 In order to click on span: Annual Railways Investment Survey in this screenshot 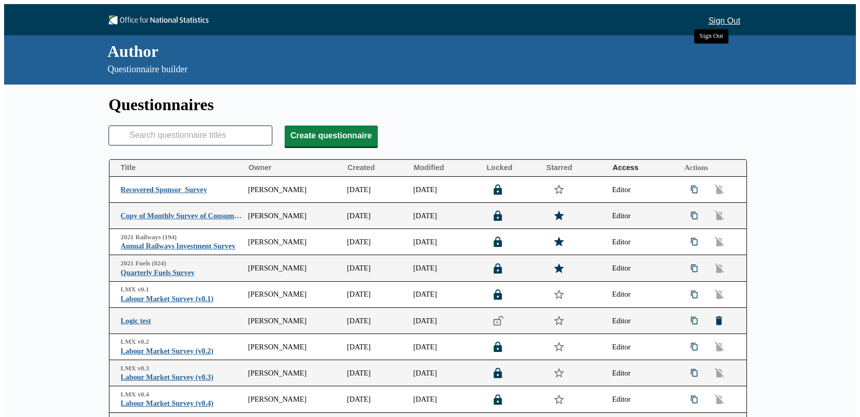, I will do `click(182, 246)`.